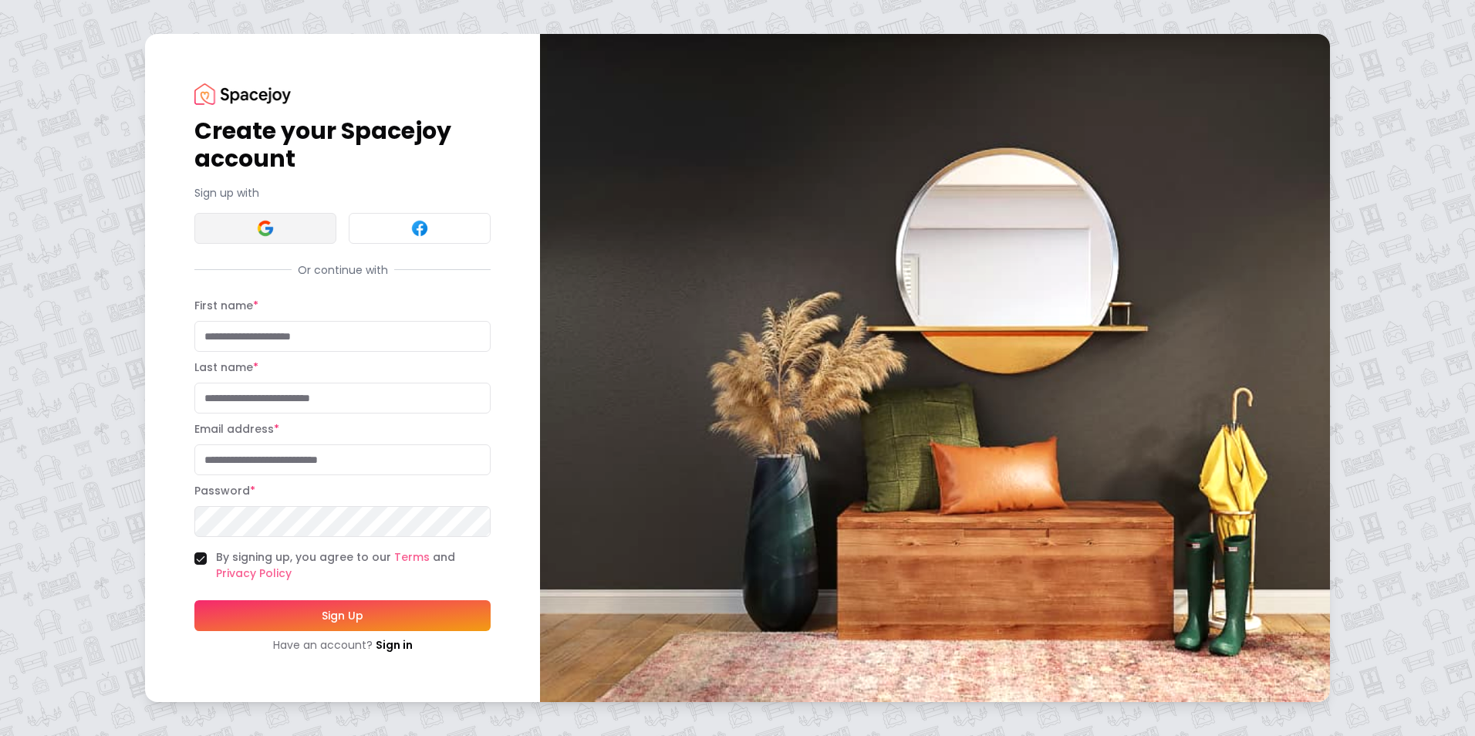 The width and height of the screenshot is (1475, 736). What do you see at coordinates (254, 573) in the screenshot?
I see `a: Privacy Policy` at bounding box center [254, 573].